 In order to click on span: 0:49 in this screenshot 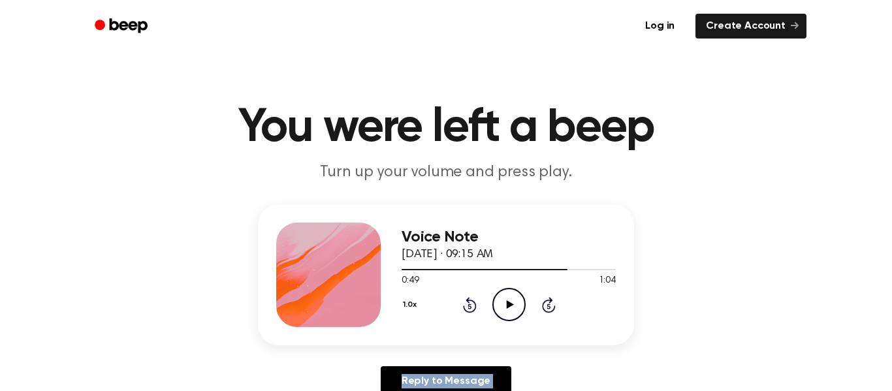, I will do `click(410, 281)`.